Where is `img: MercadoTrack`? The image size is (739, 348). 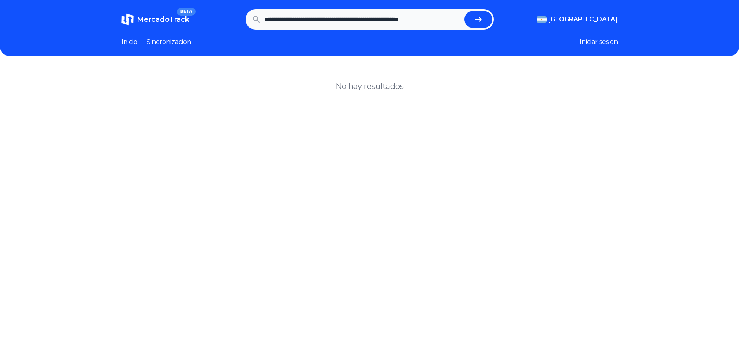 img: MercadoTrack is located at coordinates (128, 19).